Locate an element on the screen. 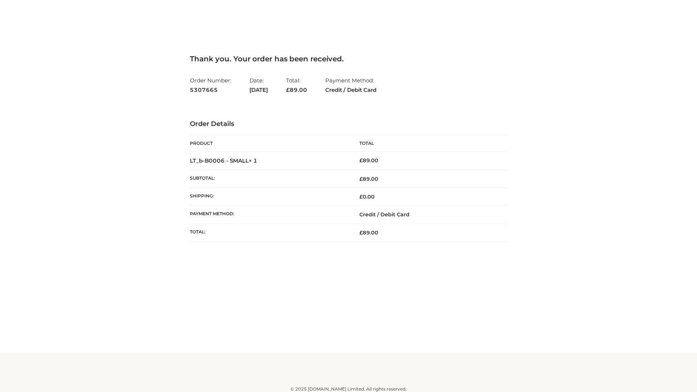 Image resolution: width=697 pixels, height=392 pixels. h3: Order Details is located at coordinates (348, 124).